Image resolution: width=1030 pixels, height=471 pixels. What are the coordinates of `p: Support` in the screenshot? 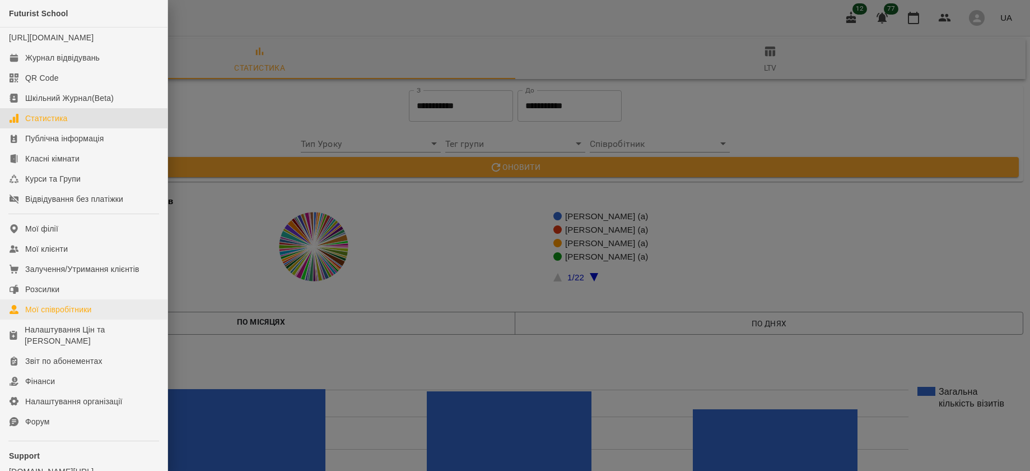 It's located at (83, 455).